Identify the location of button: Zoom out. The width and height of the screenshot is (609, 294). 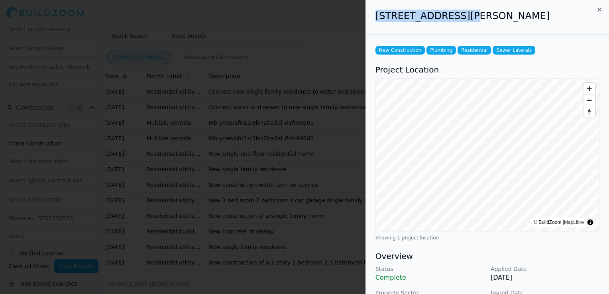
(589, 100).